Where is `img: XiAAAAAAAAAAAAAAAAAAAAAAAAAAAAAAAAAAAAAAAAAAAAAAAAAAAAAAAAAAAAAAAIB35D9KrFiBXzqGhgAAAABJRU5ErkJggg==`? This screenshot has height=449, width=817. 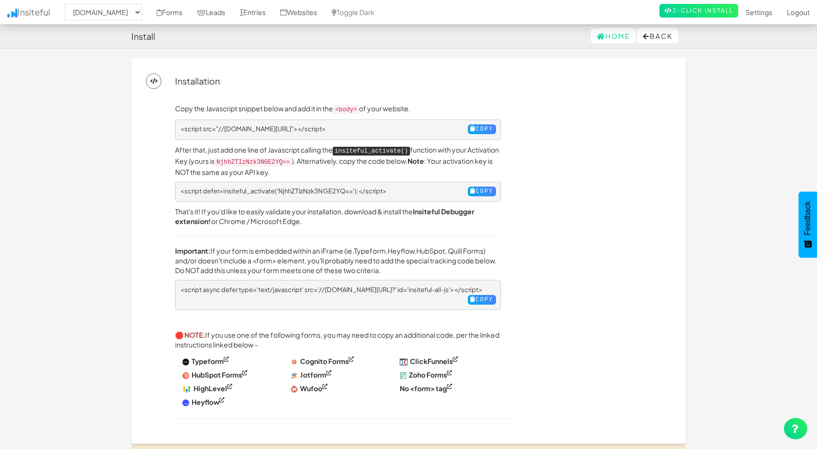
img: XiAAAAAAAAAAAAAAAAAAAAAAAAAAAAAAAAAAAAAAAAAAAAAAAAAAAAAAAAAAAAAAAIB35D9KrFiBXzqGhgAAAABJRU5ErkJggg== is located at coordinates (186, 362).